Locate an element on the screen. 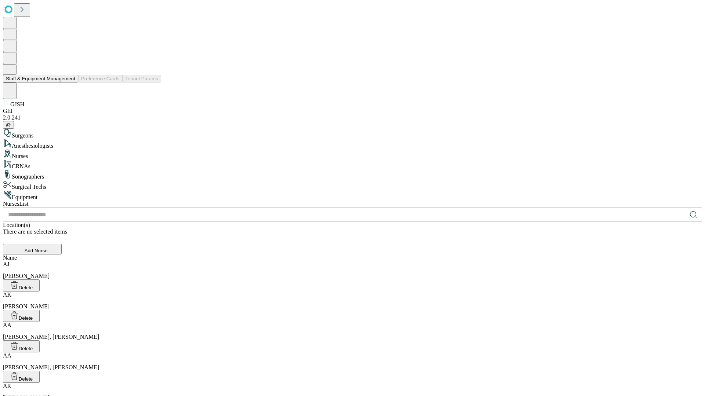 Image resolution: width=705 pixels, height=396 pixels. div: There are no selected items is located at coordinates (352, 232).